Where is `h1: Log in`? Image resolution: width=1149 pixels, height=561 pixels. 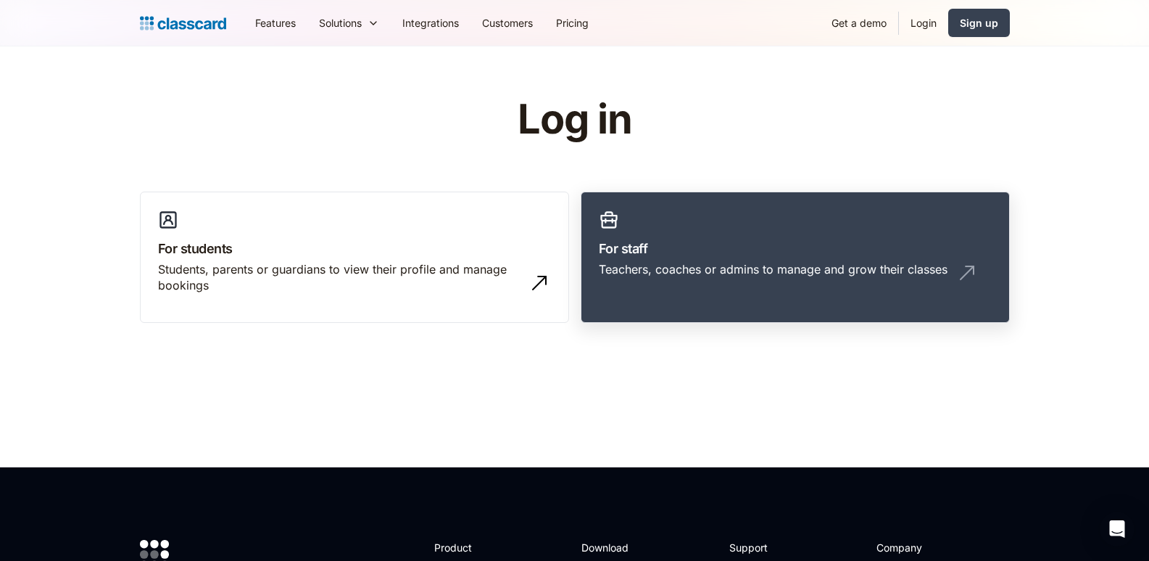 h1: Log in is located at coordinates (574, 120).